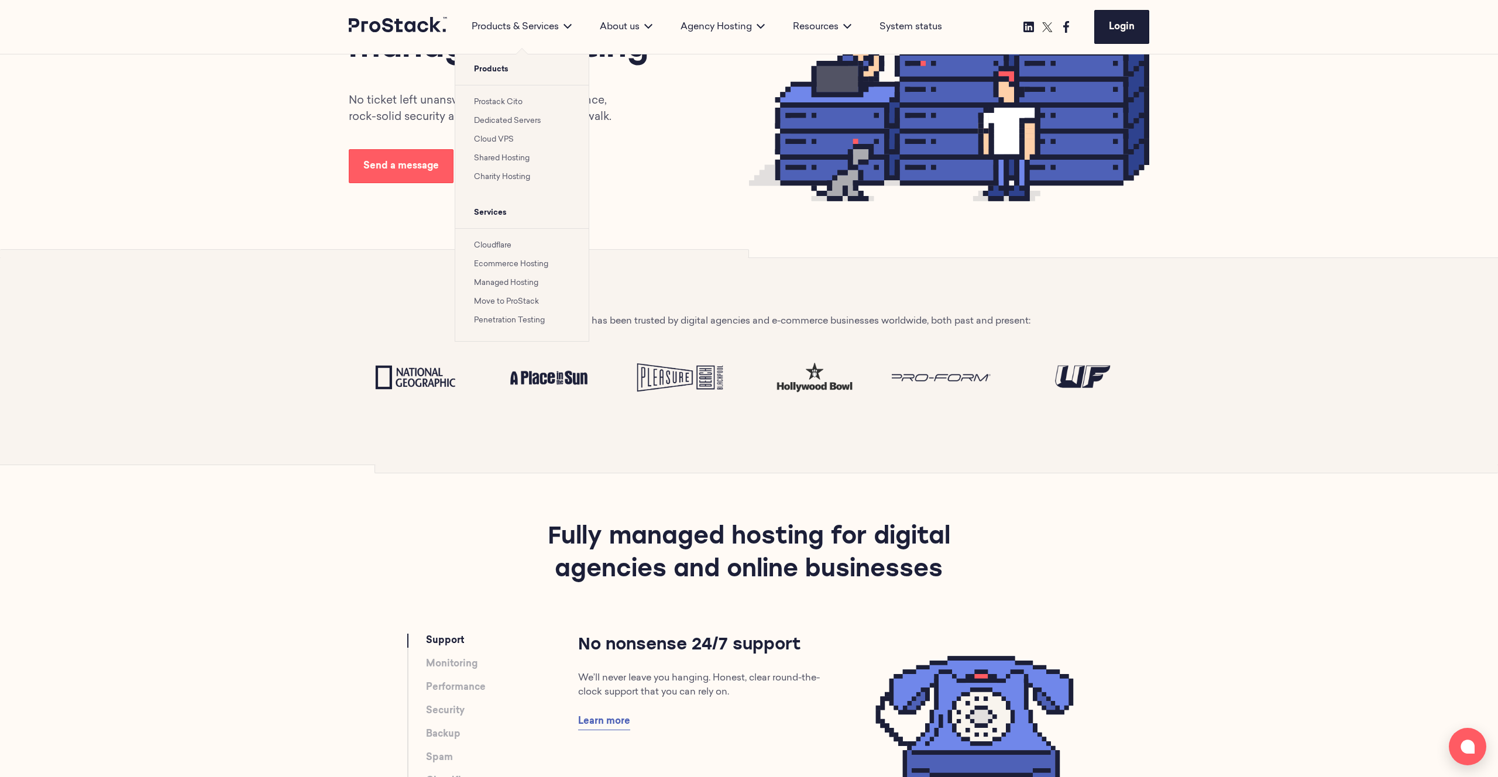 This screenshot has height=777, width=1498. What do you see at coordinates (445, 711) in the screenshot?
I see `a: Security` at bounding box center [445, 711].